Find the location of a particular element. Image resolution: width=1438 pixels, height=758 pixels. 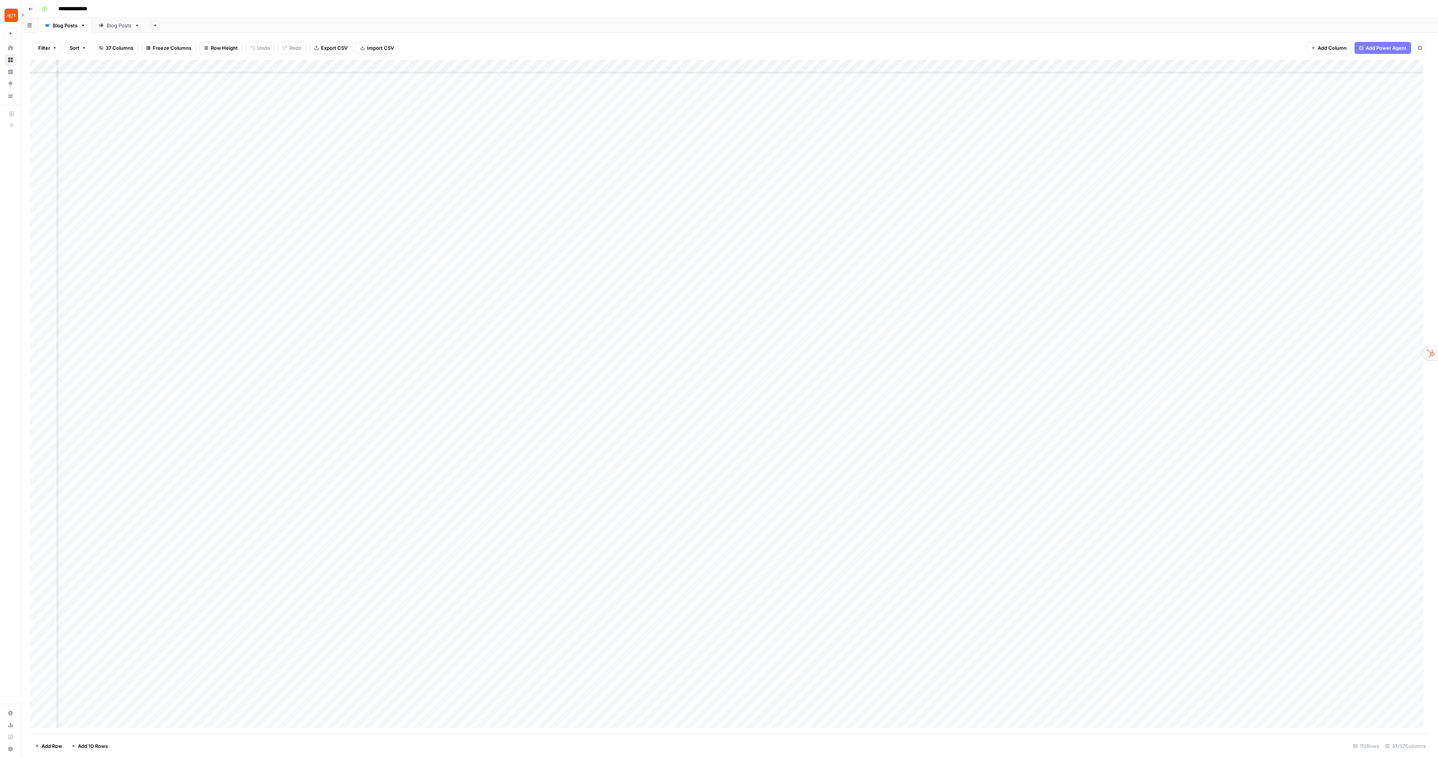

a: Home is located at coordinates (10, 48).